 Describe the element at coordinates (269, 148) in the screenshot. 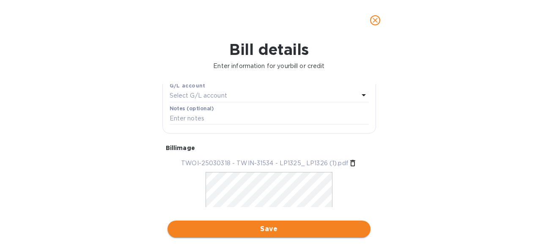

I see `p: Bill image` at that location.